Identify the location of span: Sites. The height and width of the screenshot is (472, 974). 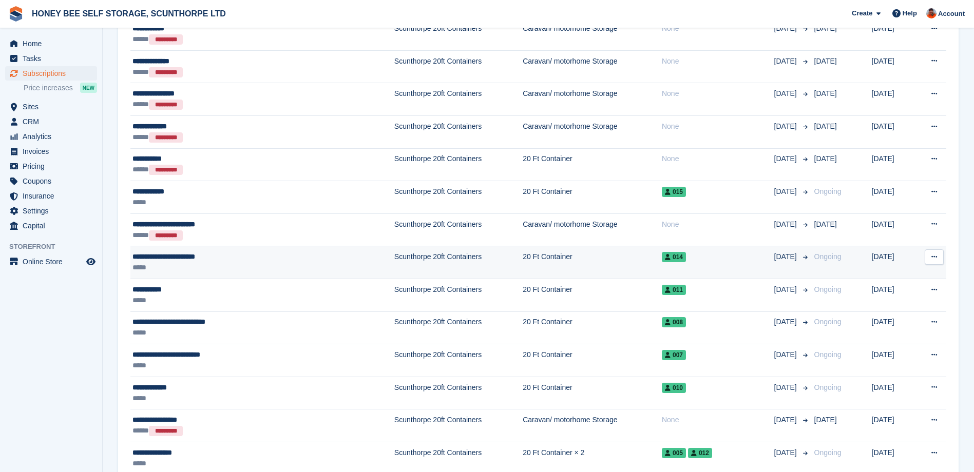
(53, 107).